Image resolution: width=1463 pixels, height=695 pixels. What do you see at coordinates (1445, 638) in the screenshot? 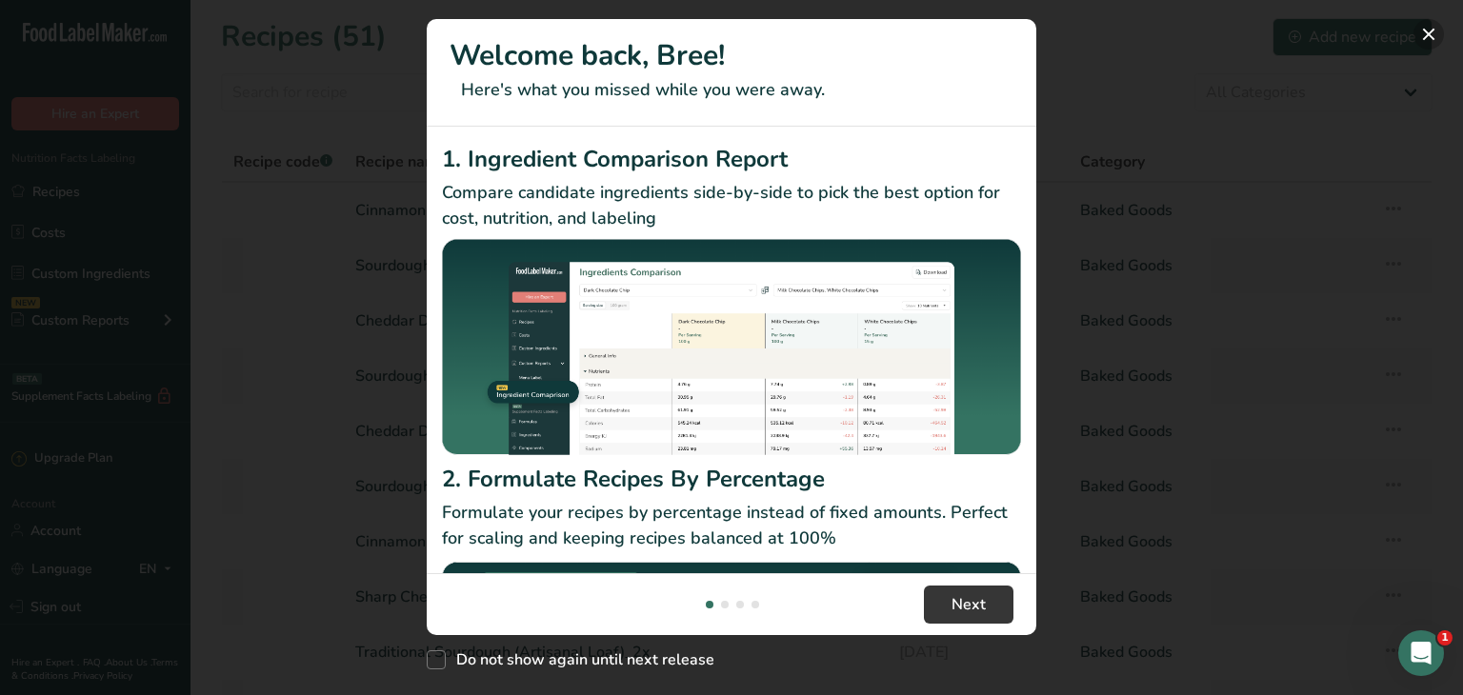
I see `span: 1` at bounding box center [1445, 638].